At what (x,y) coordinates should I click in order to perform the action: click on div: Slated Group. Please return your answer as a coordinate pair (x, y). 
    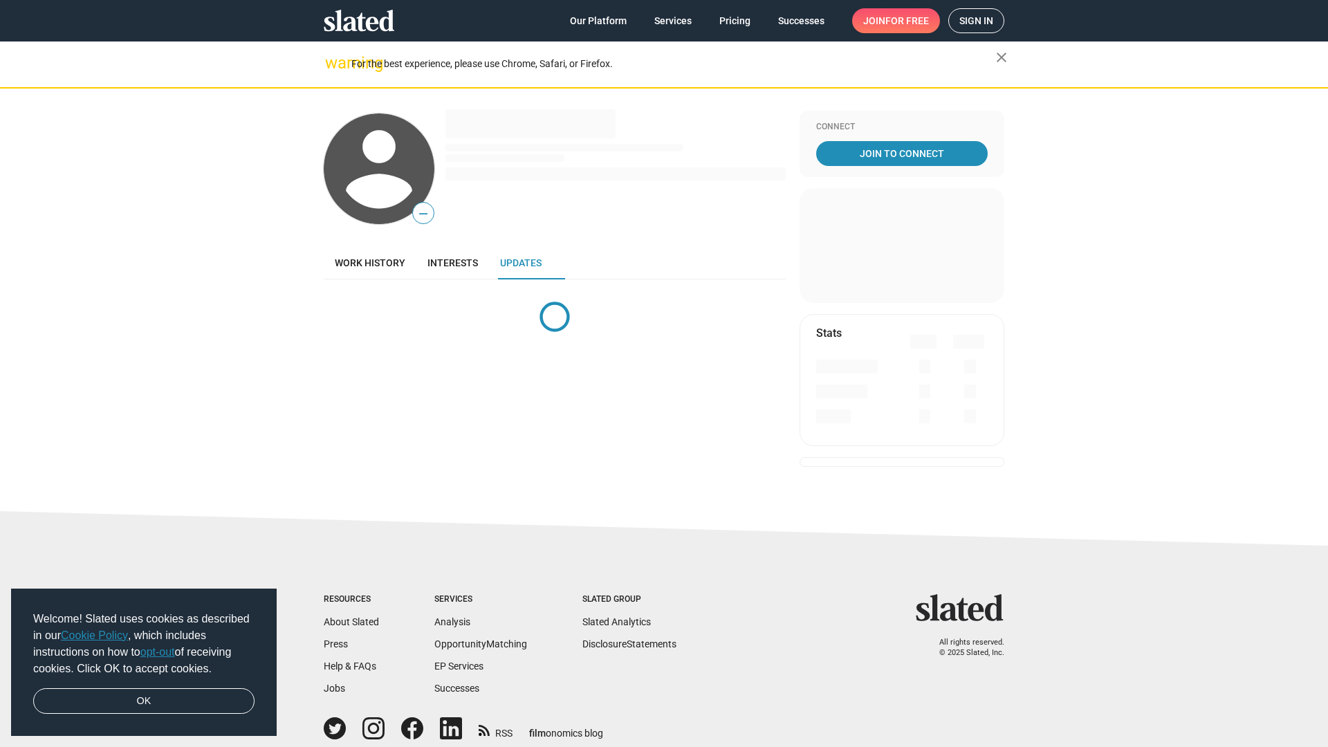
    Looking at the image, I should click on (629, 600).